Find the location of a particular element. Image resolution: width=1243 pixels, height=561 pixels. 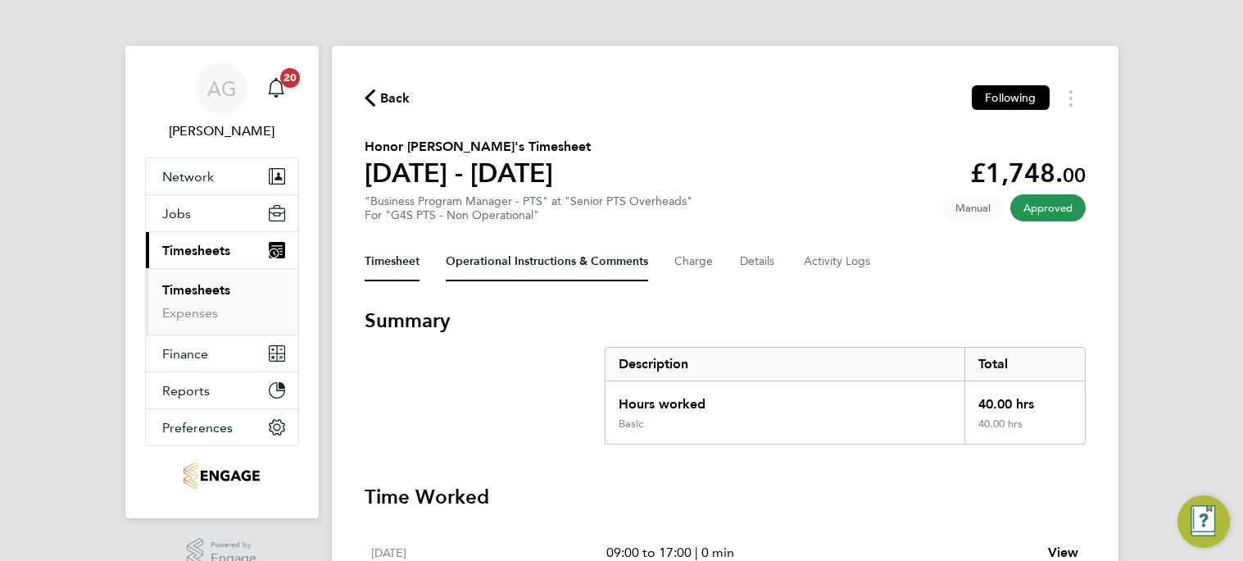

button: Back is located at coordinates (388, 98).